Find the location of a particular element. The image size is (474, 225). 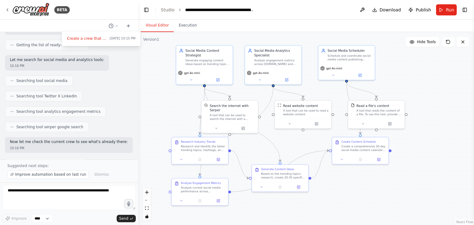

g: Edge from 5f498d9c-6d41-40ee-b415-4d0d8d6b62d5 to aa86bf9a-60c7-4269-adbd-ca07fe7b1f47 is located at coordinates (353, 108).